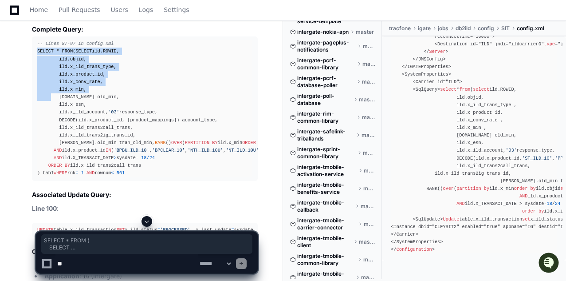 Image resolution: width=566 pixels, height=281 pixels. What do you see at coordinates (531, 28) in the screenshot?
I see `span: config.xml` at bounding box center [531, 28].